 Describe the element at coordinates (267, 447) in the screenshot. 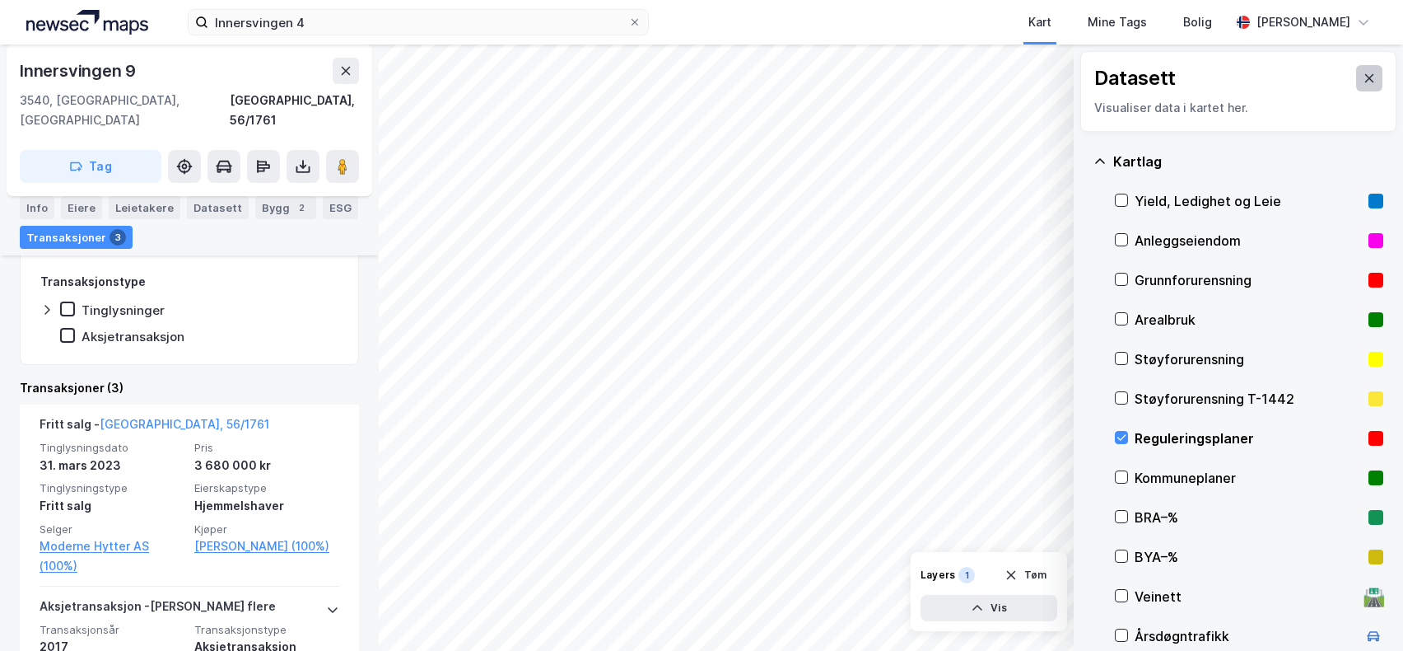

I see `span: Pris` at that location.